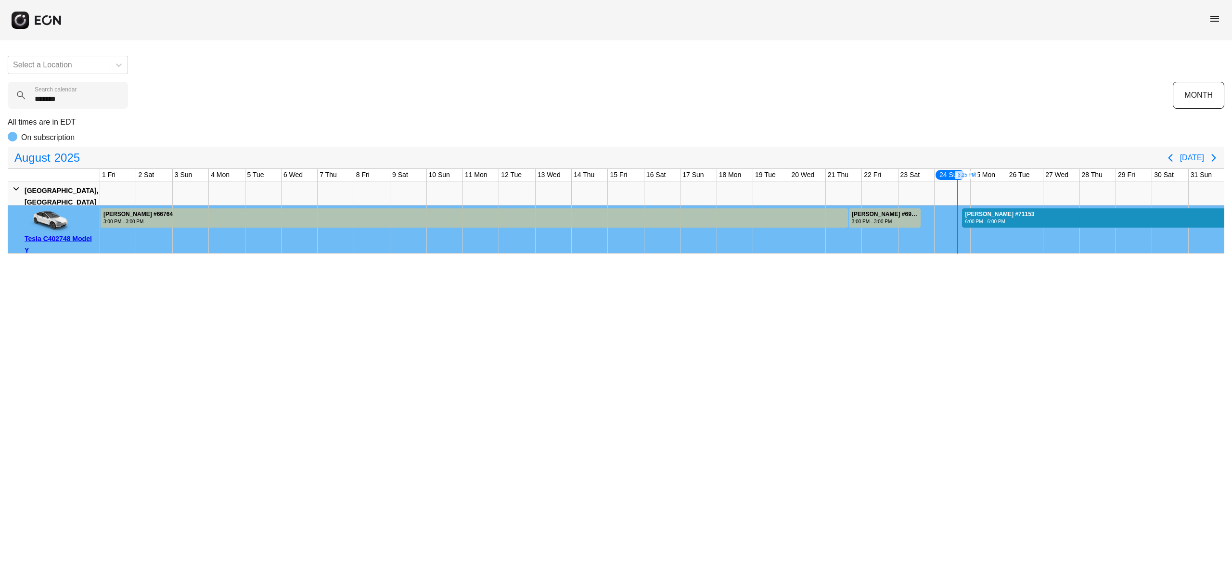  Describe the element at coordinates (293, 175) in the screenshot. I see `div: 6 Wed` at that location.